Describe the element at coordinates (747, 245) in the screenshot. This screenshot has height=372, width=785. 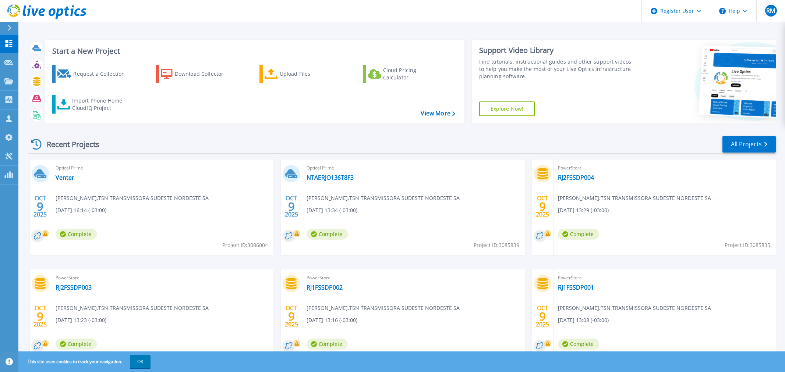
I see `span: Project ID: 3085835` at that location.